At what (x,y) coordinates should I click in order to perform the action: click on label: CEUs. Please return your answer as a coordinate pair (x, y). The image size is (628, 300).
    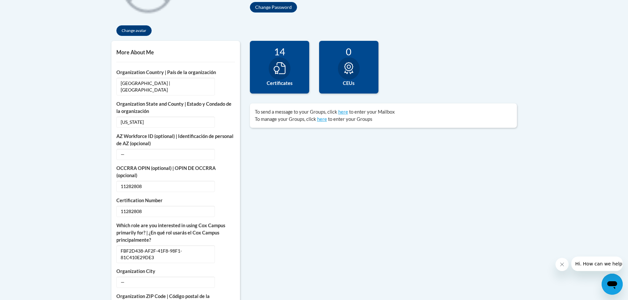
    Looking at the image, I should click on (349, 83).